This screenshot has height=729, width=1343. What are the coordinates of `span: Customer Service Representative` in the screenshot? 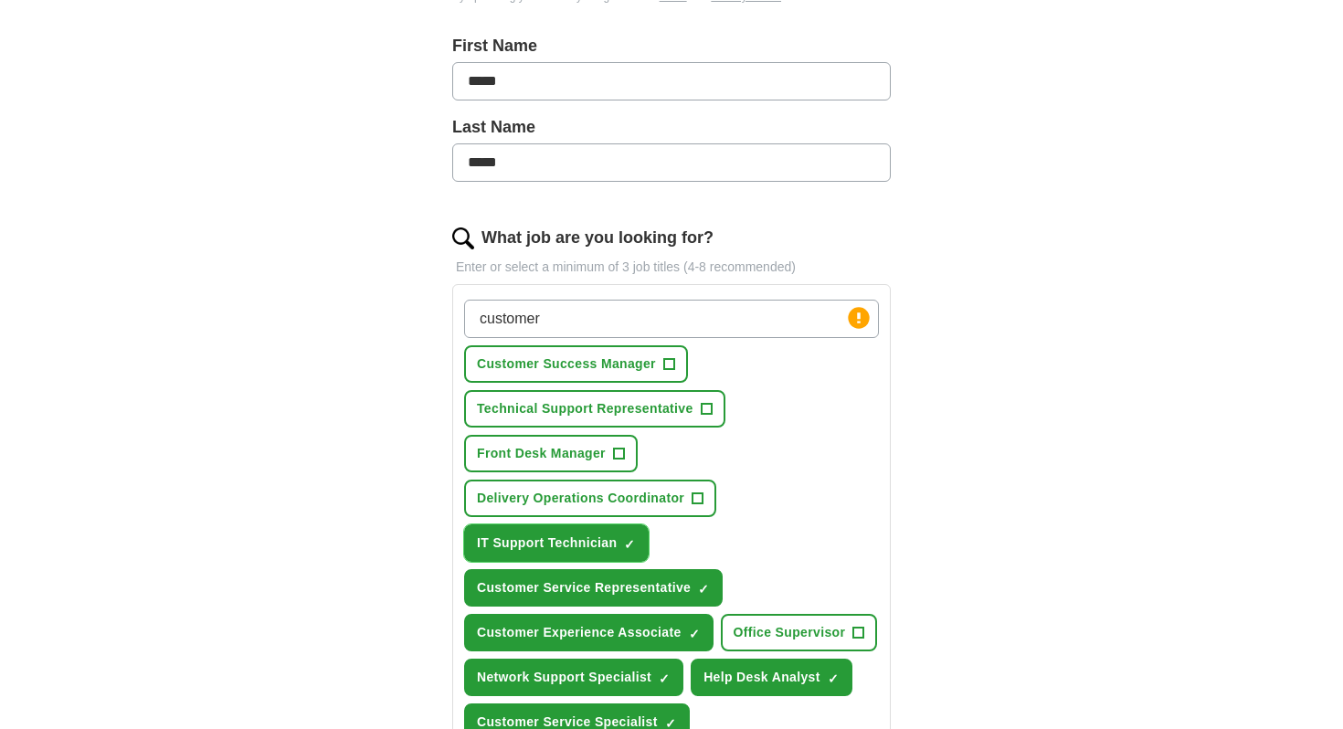 It's located at (584, 587).